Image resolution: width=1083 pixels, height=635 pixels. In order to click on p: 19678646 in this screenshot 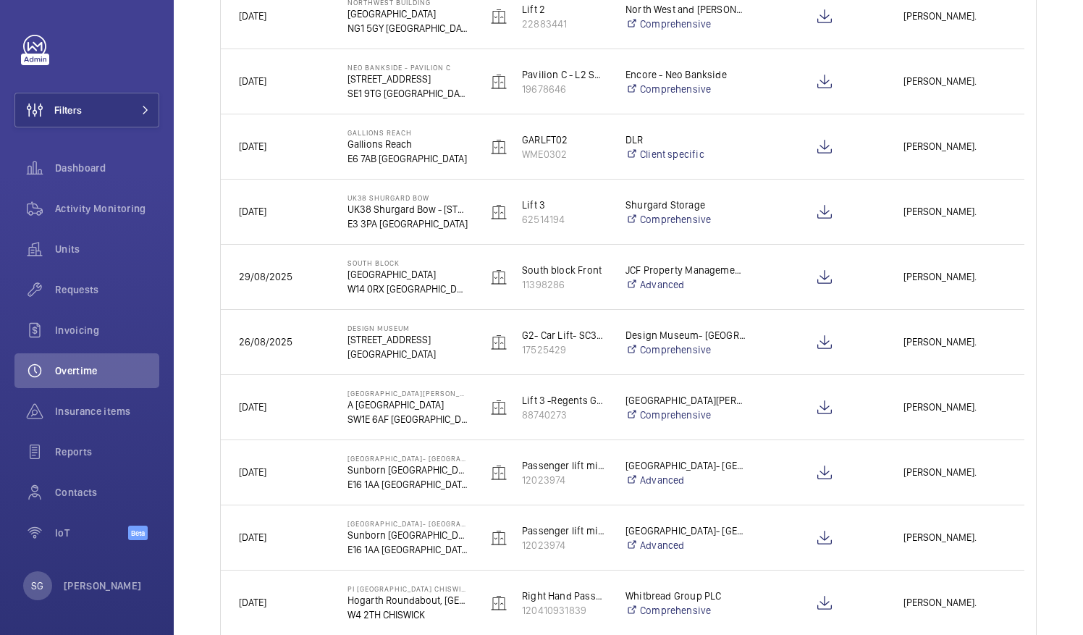, I will do `click(564, 89)`.